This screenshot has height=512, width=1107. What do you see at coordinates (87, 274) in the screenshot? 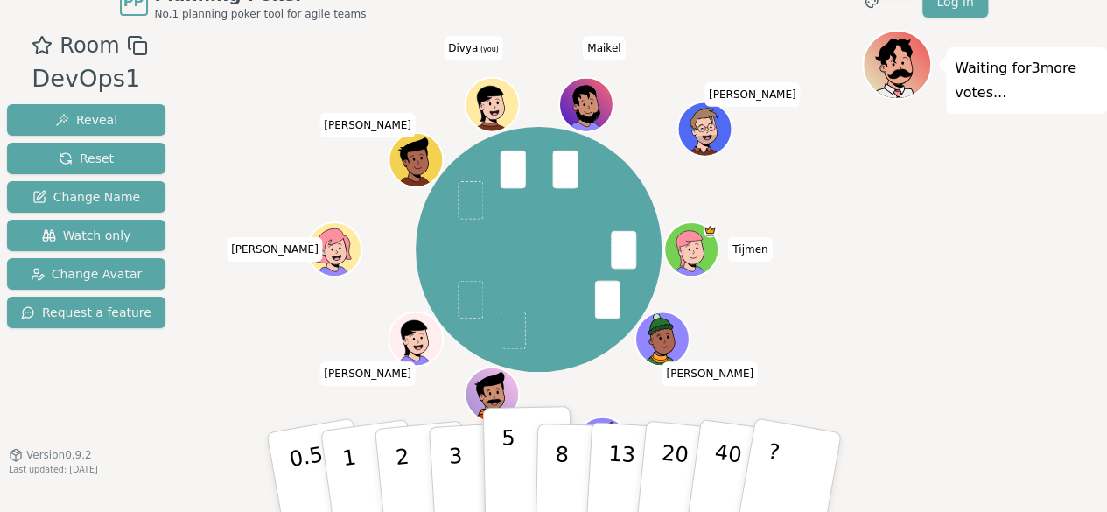
I see `span: Change Avatar` at bounding box center [87, 274].